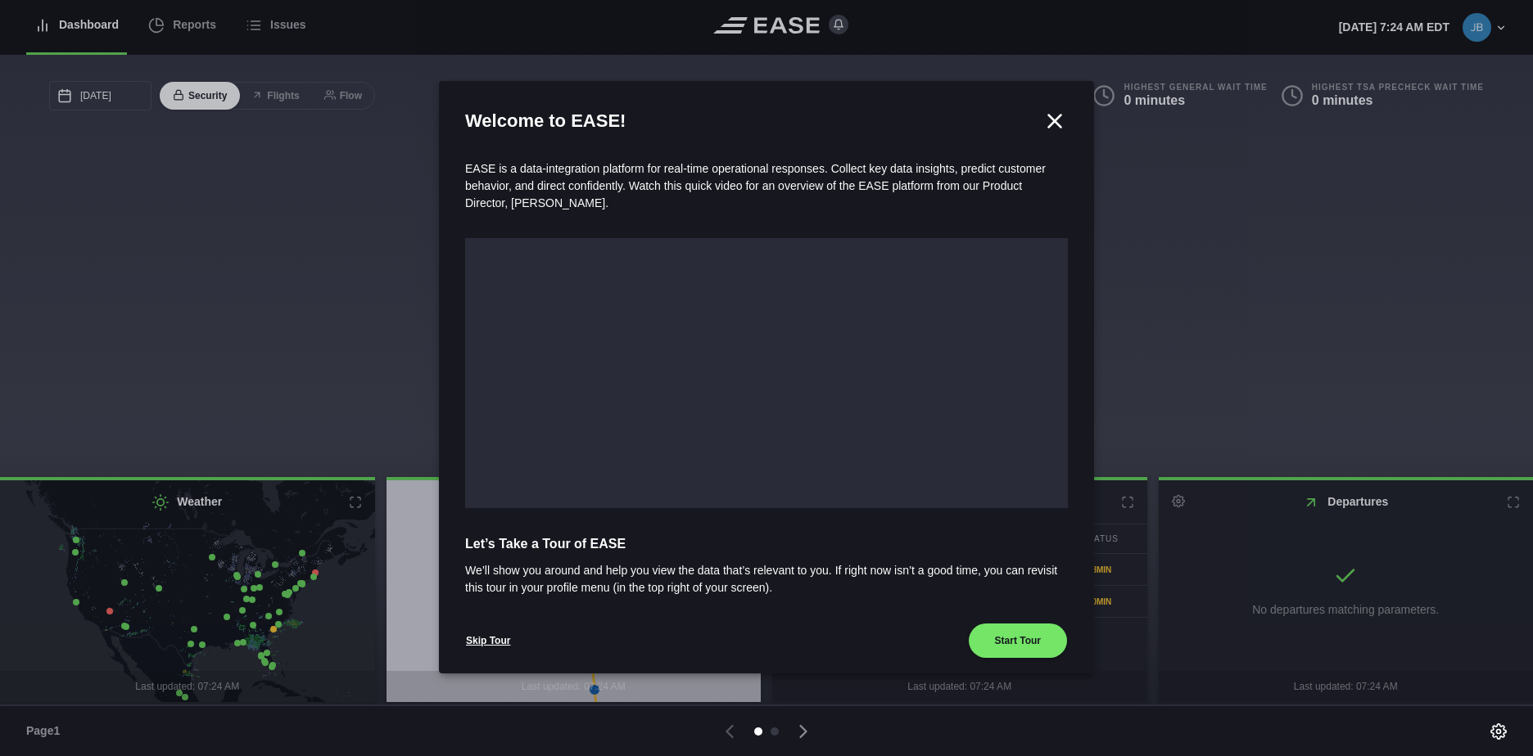  I want to click on button: Skip Tour, so click(488, 641).